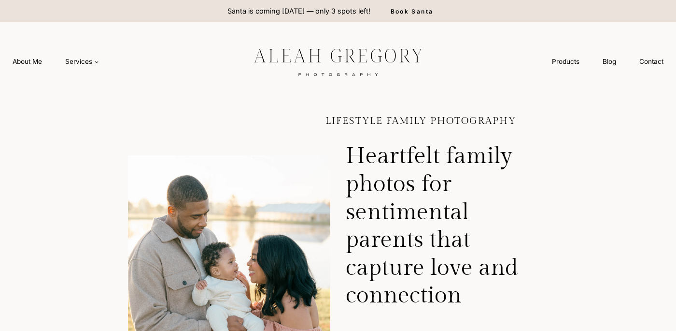  Describe the element at coordinates (82, 61) in the screenshot. I see `a: Services` at that location.